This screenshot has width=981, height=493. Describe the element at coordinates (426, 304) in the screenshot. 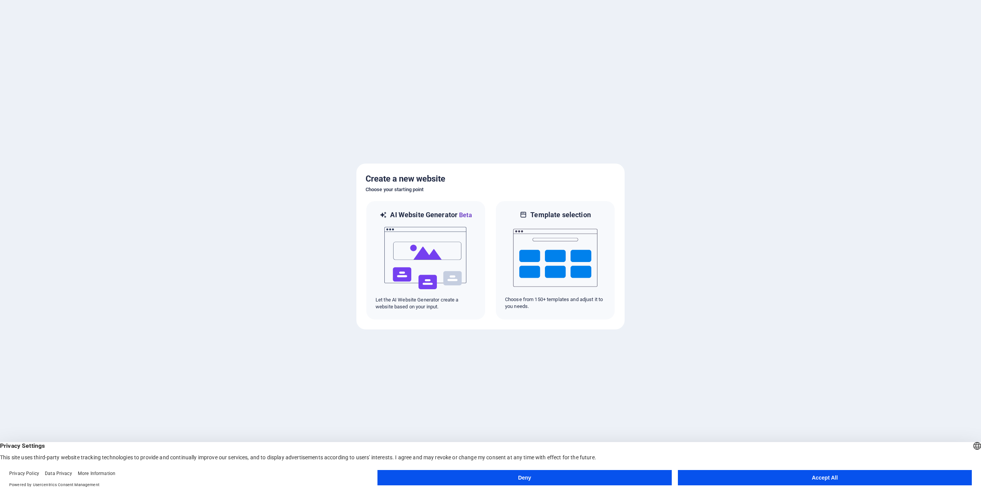

I see `p: Let the AI Website Generator create a website based on your input.` at that location.